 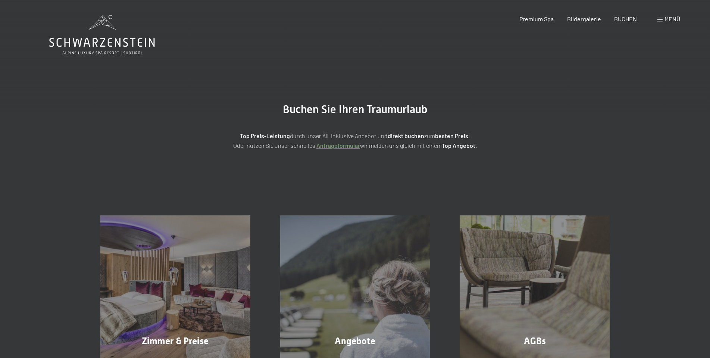 I want to click on a: Anfrageformular, so click(x=338, y=145).